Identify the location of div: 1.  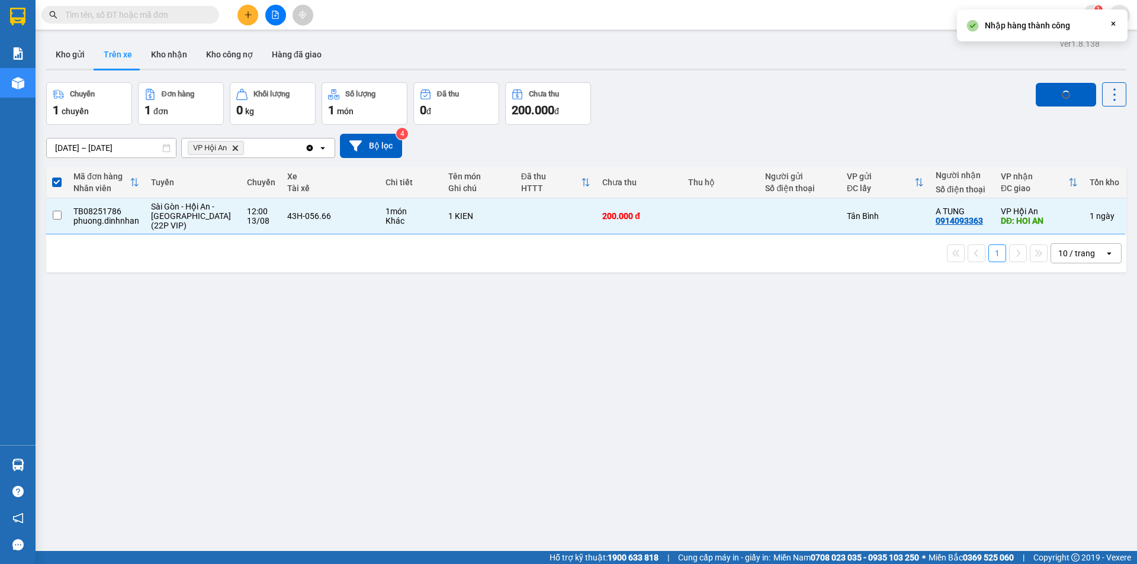
(1104, 216).